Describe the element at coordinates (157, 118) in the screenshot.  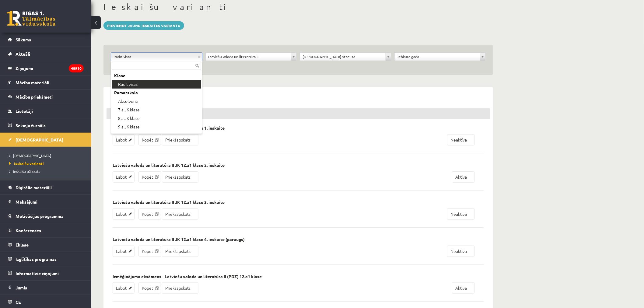
I see `div: 8.a JK klase` at that location.